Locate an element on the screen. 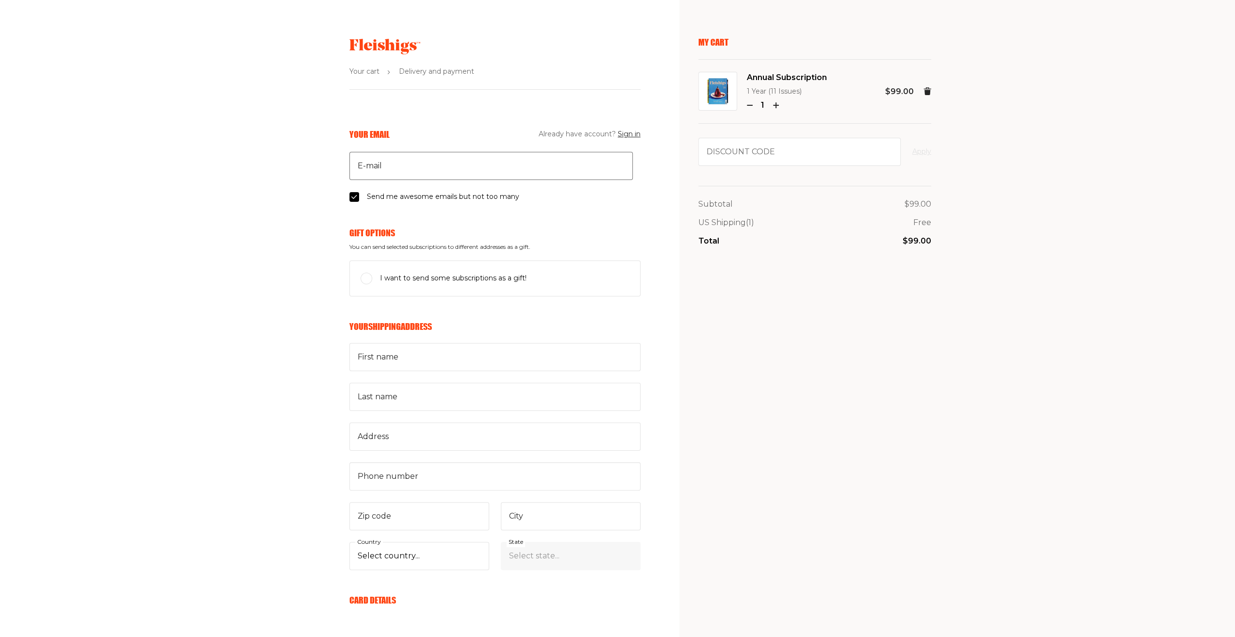 The width and height of the screenshot is (1235, 637). input: Send me awesome emails but not too many is located at coordinates (354, 197).